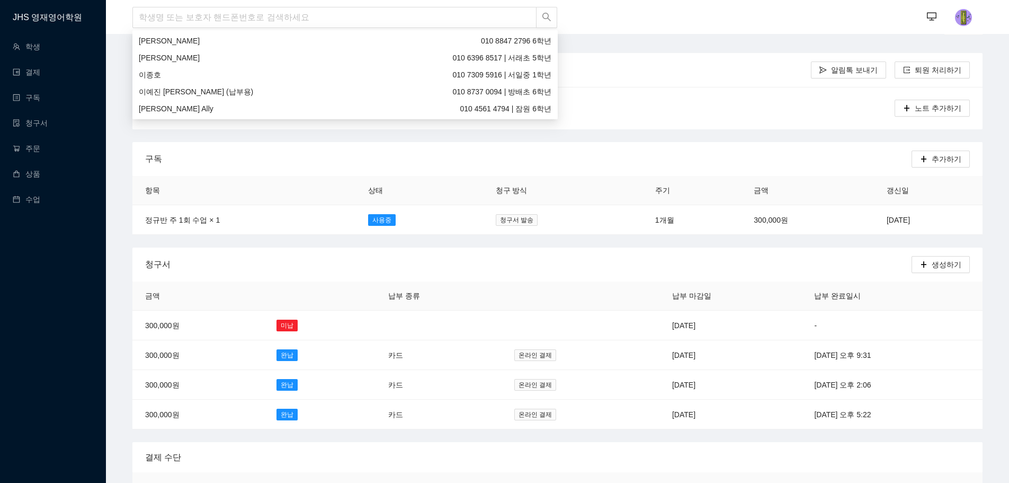  I want to click on span: desktop, so click(932, 17).